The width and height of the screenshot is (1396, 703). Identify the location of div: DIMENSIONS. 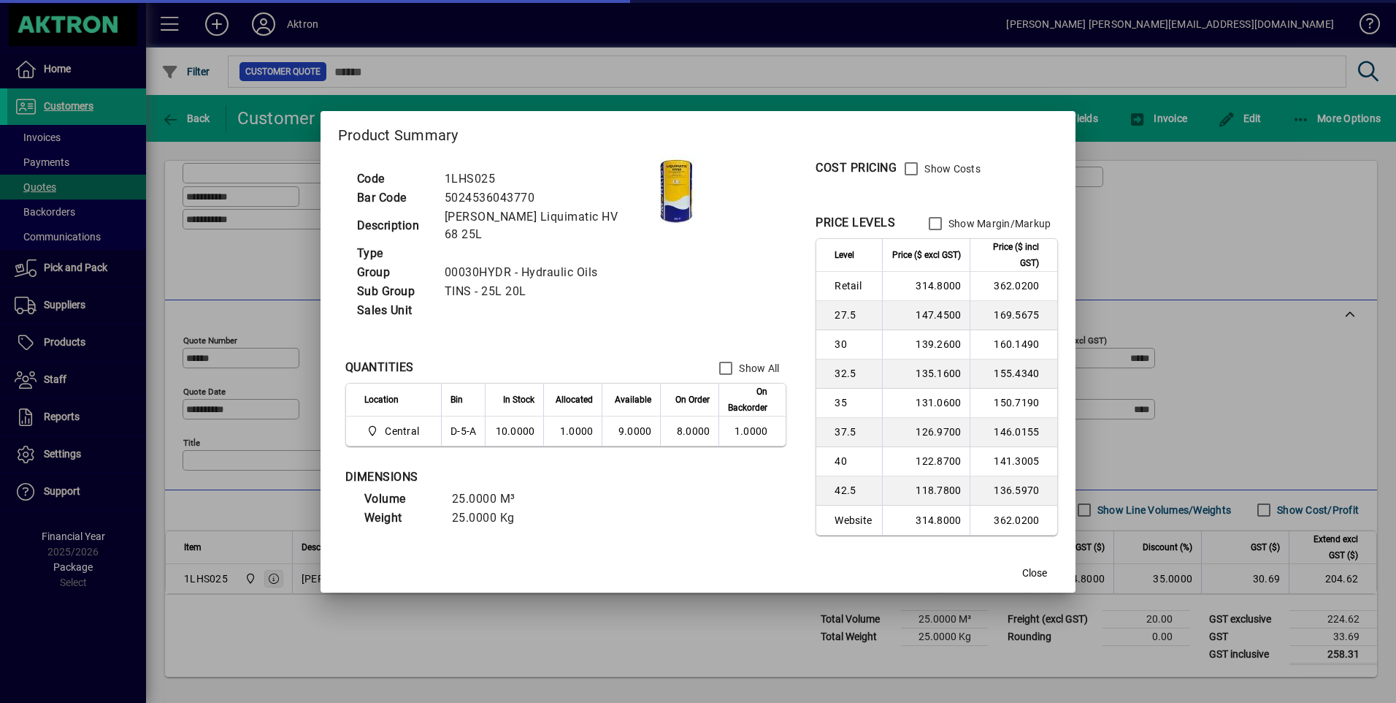
(528, 477).